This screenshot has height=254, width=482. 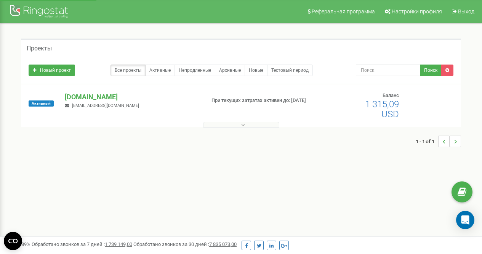 I want to click on span: Настройки профиля, so click(x=417, y=11).